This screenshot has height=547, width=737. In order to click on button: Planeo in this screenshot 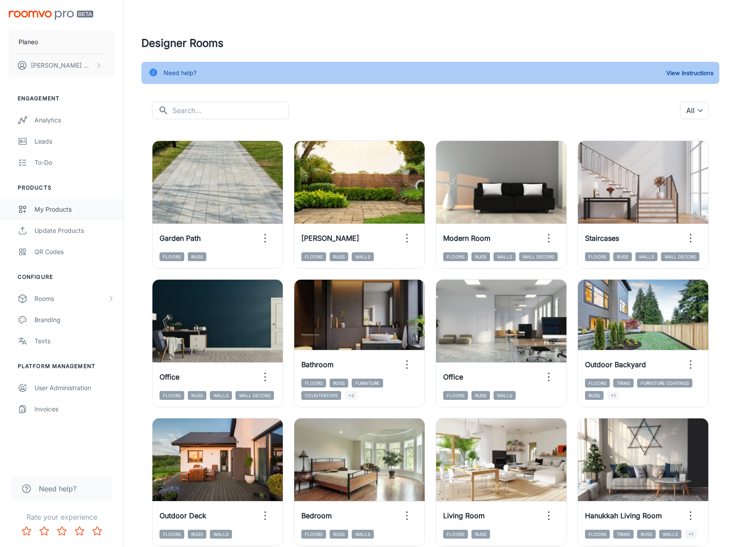, I will do `click(61, 42)`.